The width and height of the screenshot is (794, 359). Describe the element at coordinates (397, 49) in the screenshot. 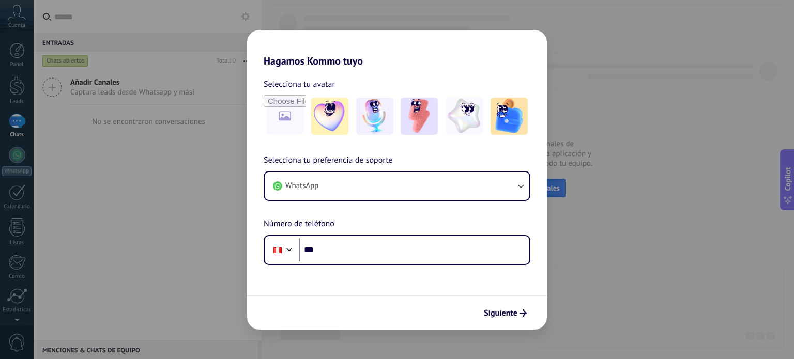

I see `h2: Hagamos Kommo tuyo` at that location.